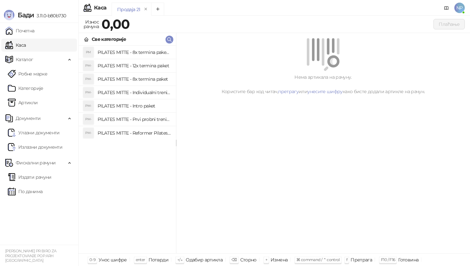 The height and width of the screenshot is (266, 470). I want to click on div: Износ рачуна, so click(91, 24).